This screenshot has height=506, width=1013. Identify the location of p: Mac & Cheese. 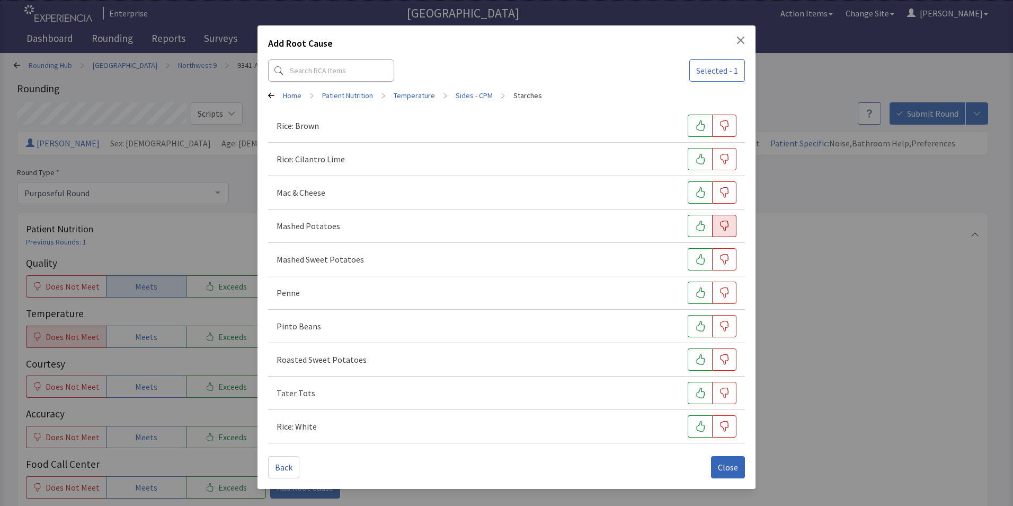
(301, 192).